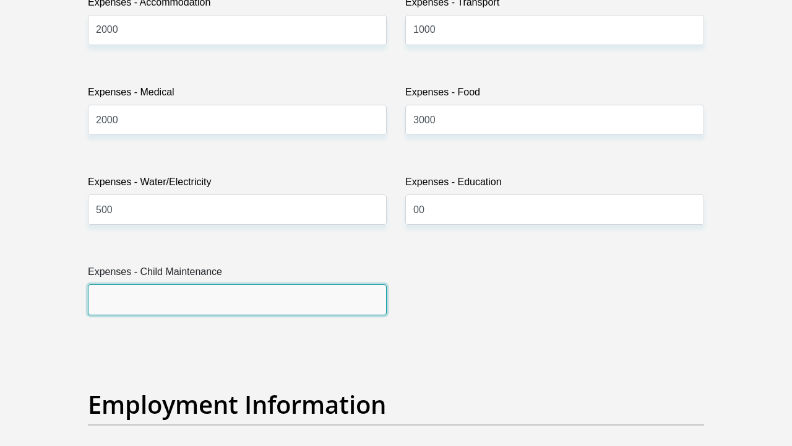  I want to click on input: Expenses - Child Maintenance, so click(237, 299).